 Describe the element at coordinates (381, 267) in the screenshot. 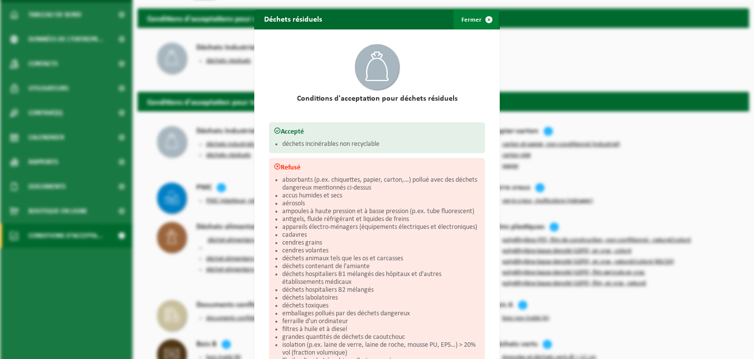

I see `li: déchets contenant de l'amiante` at that location.